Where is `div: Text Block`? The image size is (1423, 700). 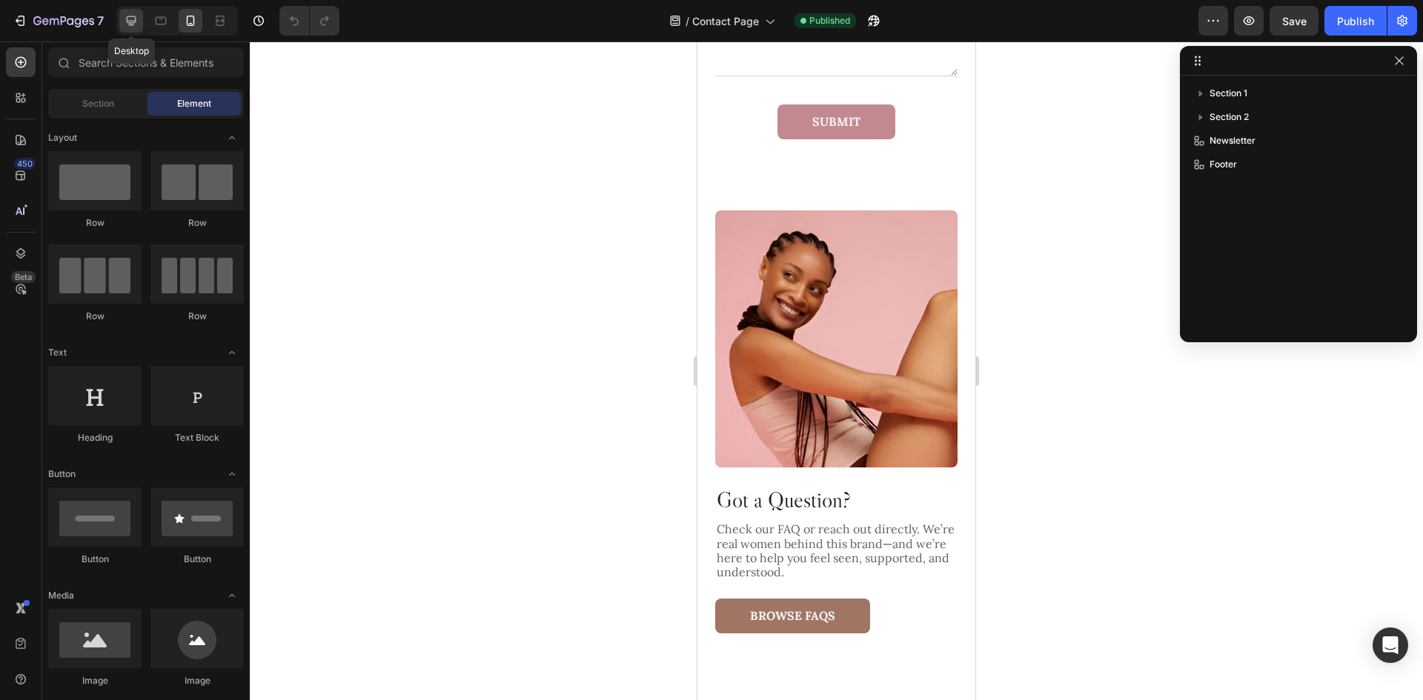 div: Text Block is located at coordinates (197, 438).